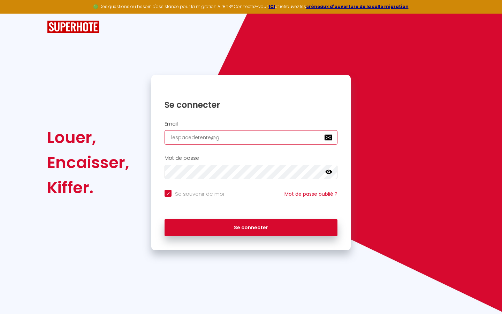  What do you see at coordinates (251, 105) in the screenshot?
I see `h1: Se connecter` at bounding box center [251, 105].